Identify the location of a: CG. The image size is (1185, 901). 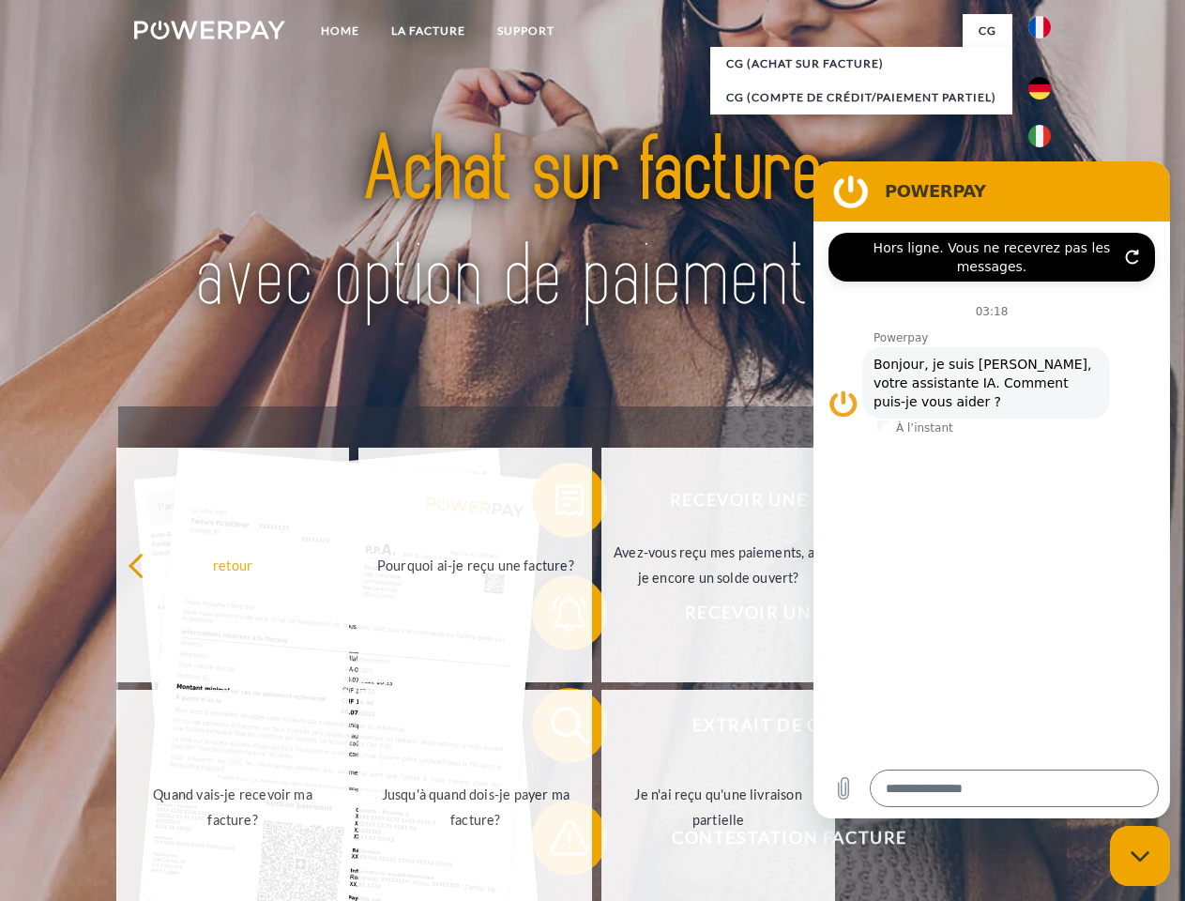
(987, 31).